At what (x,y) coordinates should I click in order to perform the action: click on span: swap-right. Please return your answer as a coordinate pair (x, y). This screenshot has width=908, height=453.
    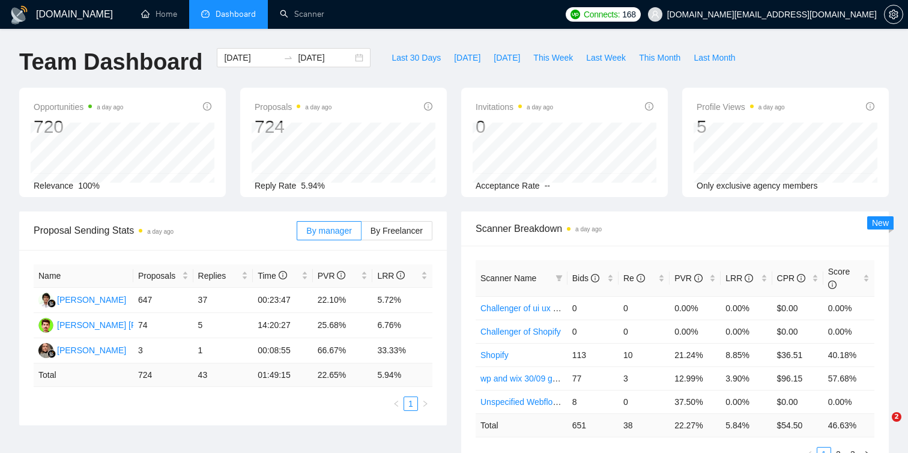
    Looking at the image, I should click on (288, 58).